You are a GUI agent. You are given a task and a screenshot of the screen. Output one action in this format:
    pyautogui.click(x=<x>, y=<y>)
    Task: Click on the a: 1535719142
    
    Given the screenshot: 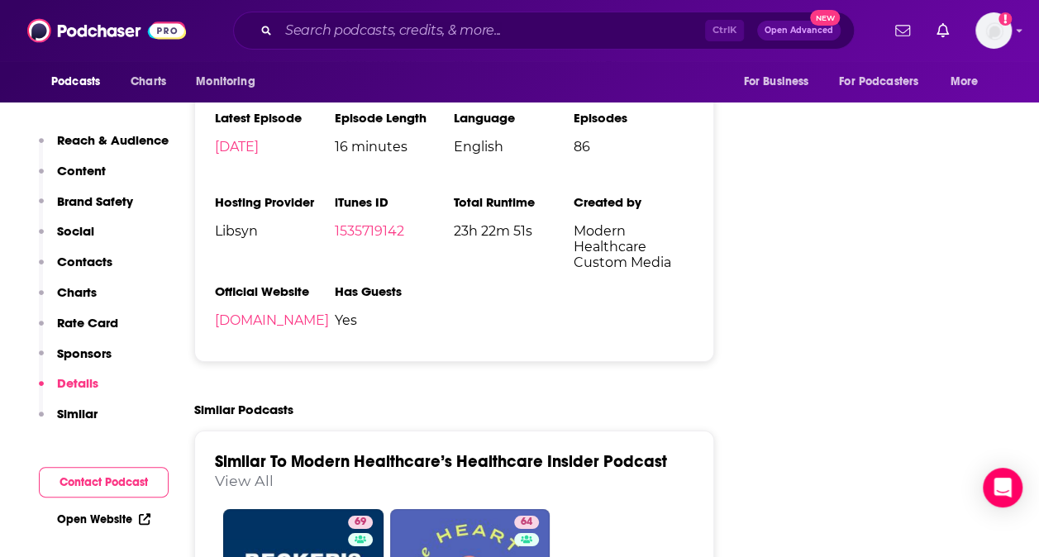 What is the action you would take?
    pyautogui.click(x=370, y=231)
    